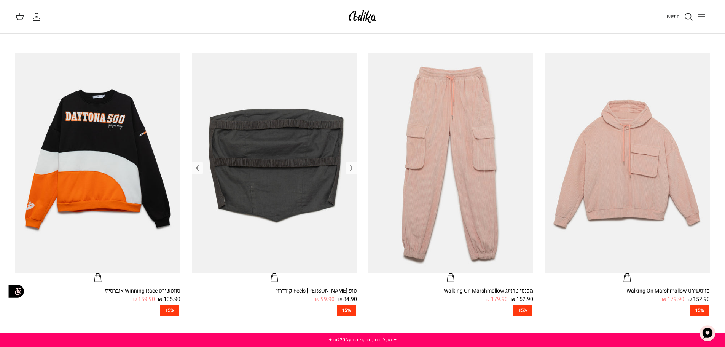 The height and width of the screenshot is (347, 725). What do you see at coordinates (98, 168) in the screenshot?
I see `a: סווטשירט Winning Race אוברסייז` at bounding box center [98, 168].